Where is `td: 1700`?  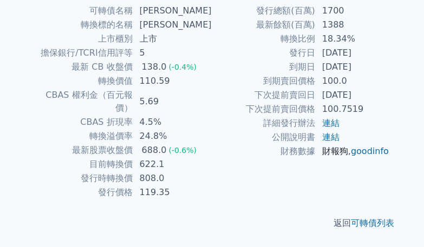
td: 1700 is located at coordinates (352, 11).